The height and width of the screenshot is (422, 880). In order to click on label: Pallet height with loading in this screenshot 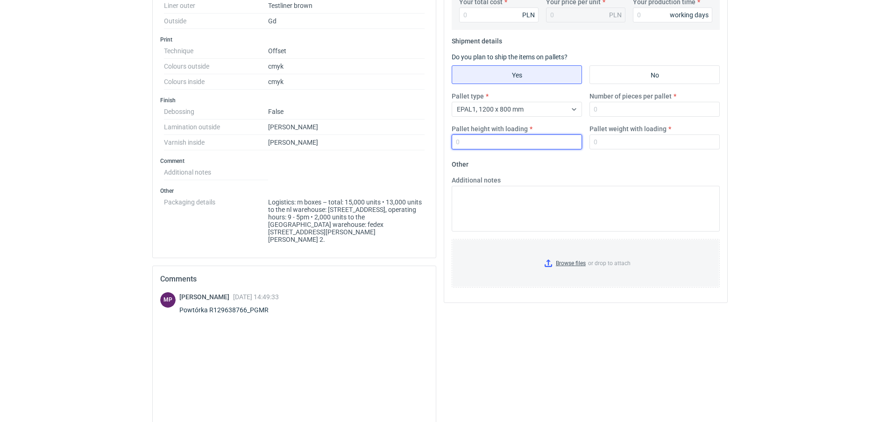, I will do `click(489, 129)`.